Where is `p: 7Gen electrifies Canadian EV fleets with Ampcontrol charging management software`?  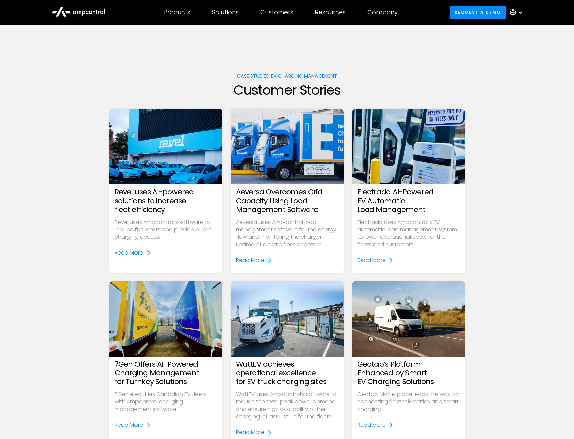 p: 7Gen electrifies Canadian EV fleets with Ampcontrol charging management software is located at coordinates (166, 402).